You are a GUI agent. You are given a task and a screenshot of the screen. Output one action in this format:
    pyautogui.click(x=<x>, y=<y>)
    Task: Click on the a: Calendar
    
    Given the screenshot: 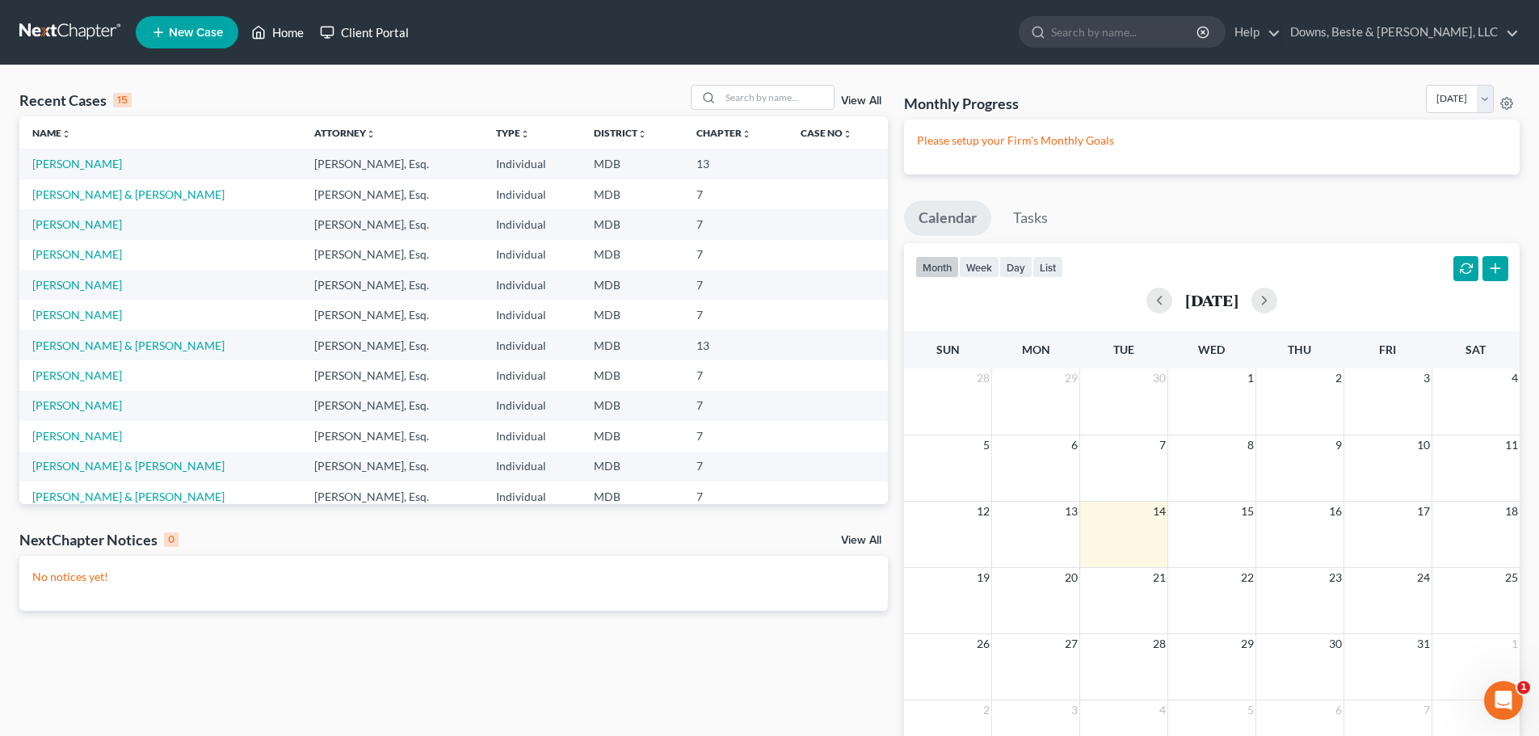 What is the action you would take?
    pyautogui.click(x=947, y=218)
    